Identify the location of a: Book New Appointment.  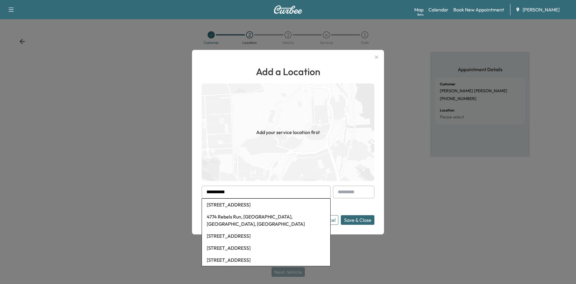
(479, 10).